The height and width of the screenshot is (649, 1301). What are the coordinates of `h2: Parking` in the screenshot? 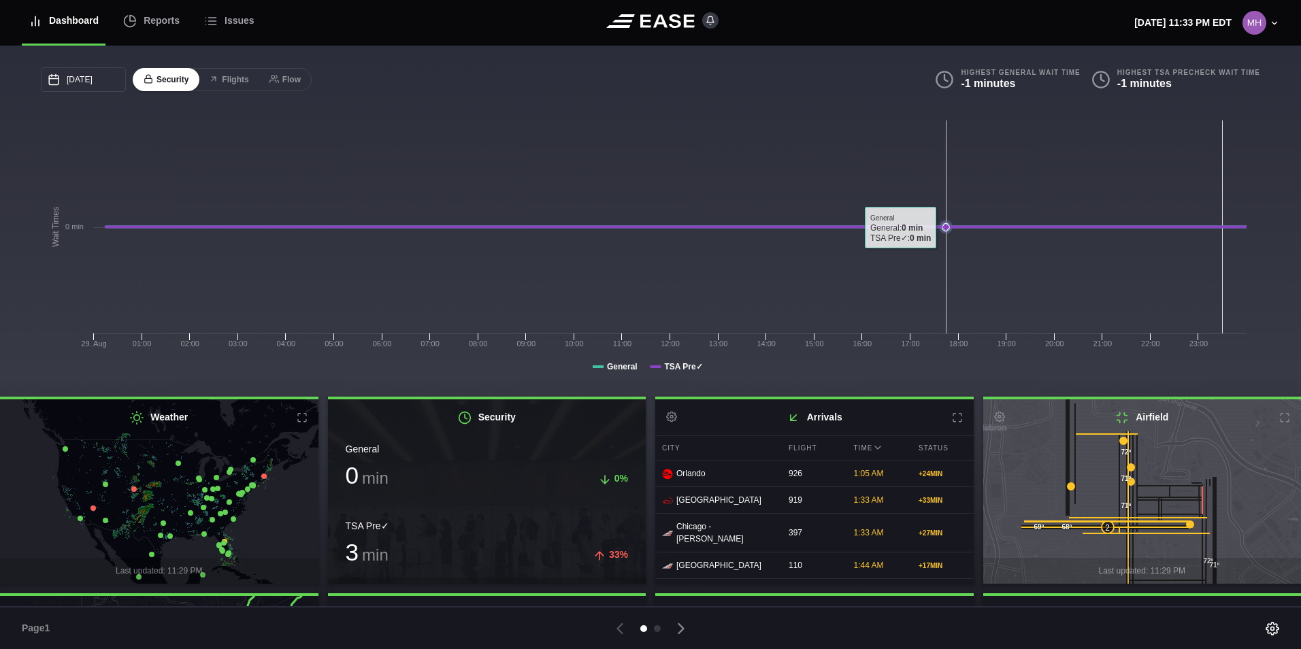 It's located at (487, 614).